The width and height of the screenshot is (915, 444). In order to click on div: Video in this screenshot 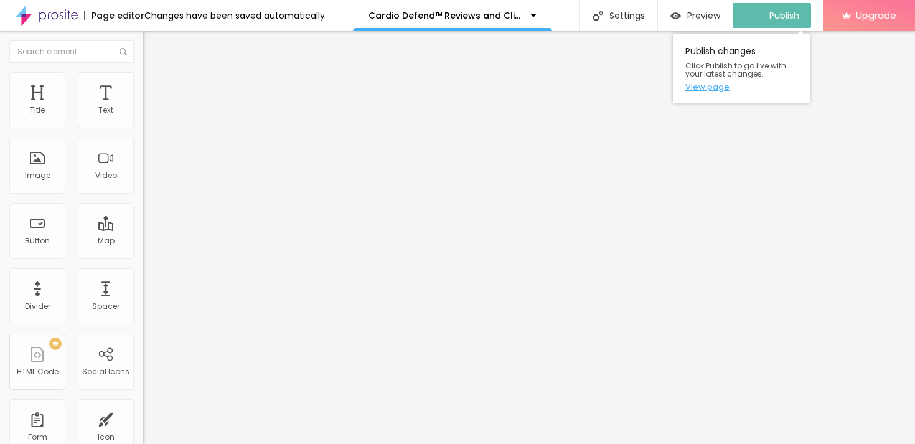, I will do `click(106, 176)`.